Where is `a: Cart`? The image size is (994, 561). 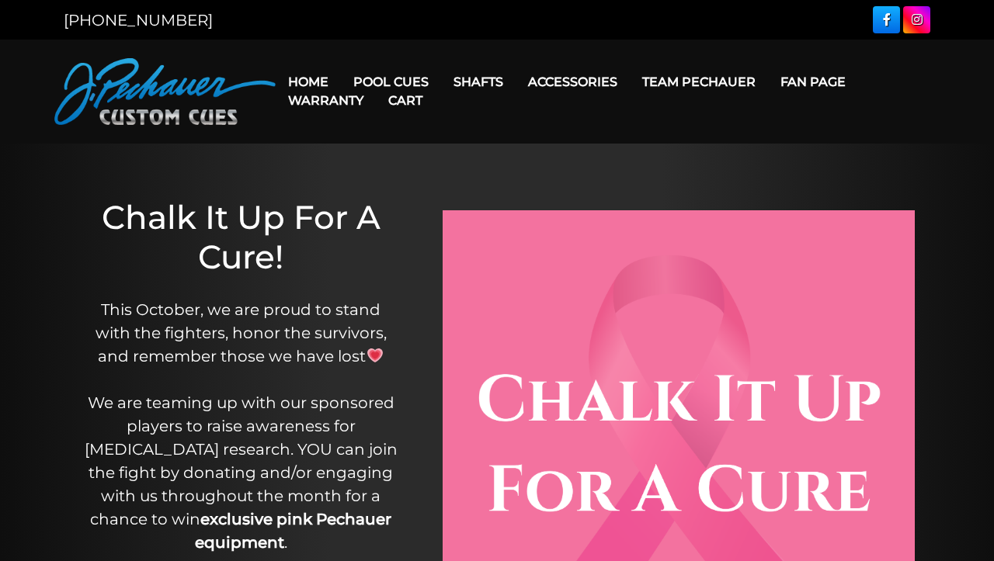
a: Cart is located at coordinates (405, 100).